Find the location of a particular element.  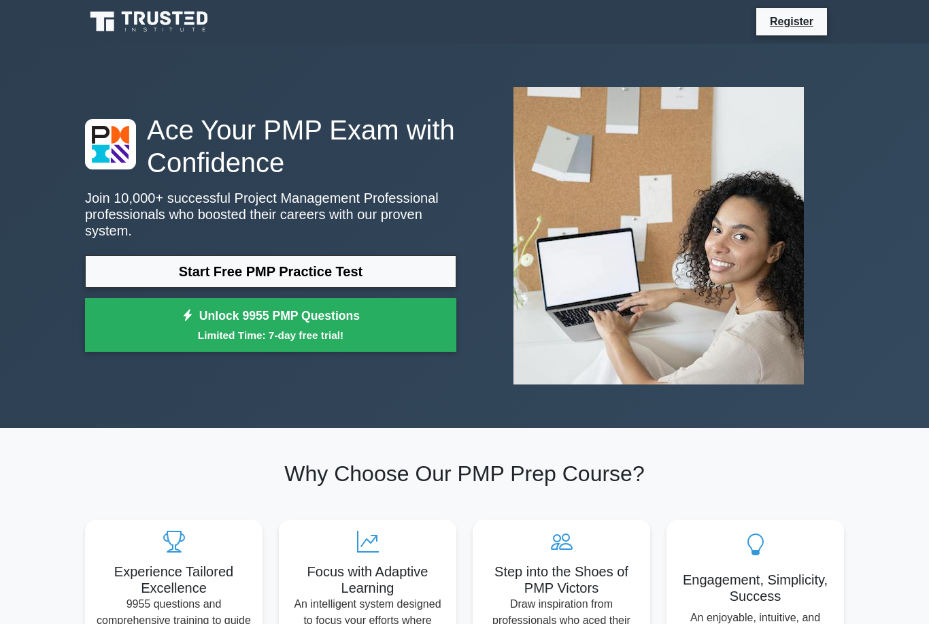

p: Join 10,000+ successful Project Management Professional professionals who boosted their careers w... is located at coordinates (271, 214).